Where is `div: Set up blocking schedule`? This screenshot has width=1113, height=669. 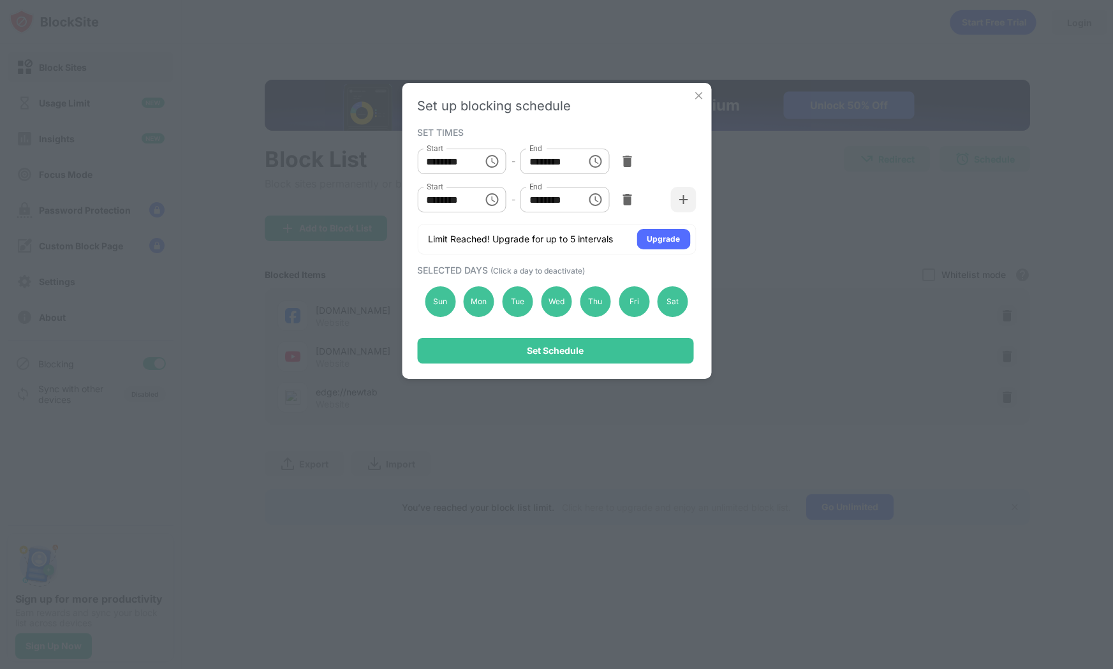
div: Set up blocking schedule is located at coordinates (556, 106).